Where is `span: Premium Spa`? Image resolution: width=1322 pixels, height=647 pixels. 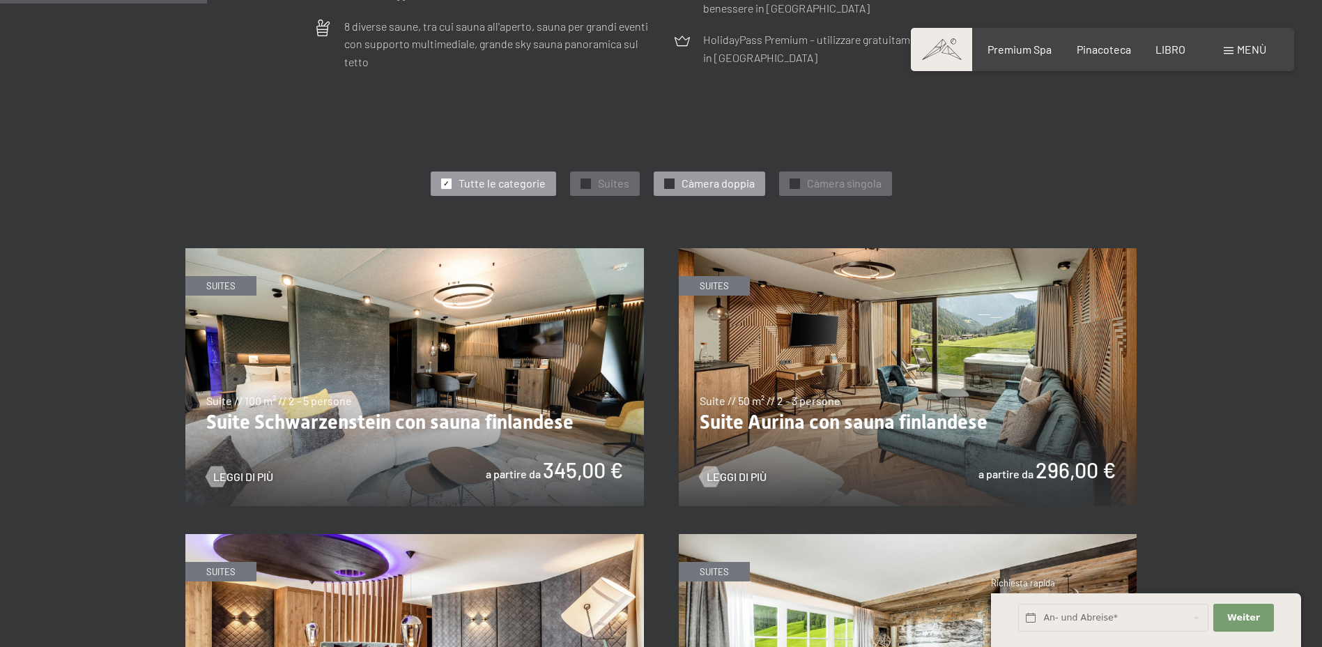
span: Premium Spa is located at coordinates (1019, 49).